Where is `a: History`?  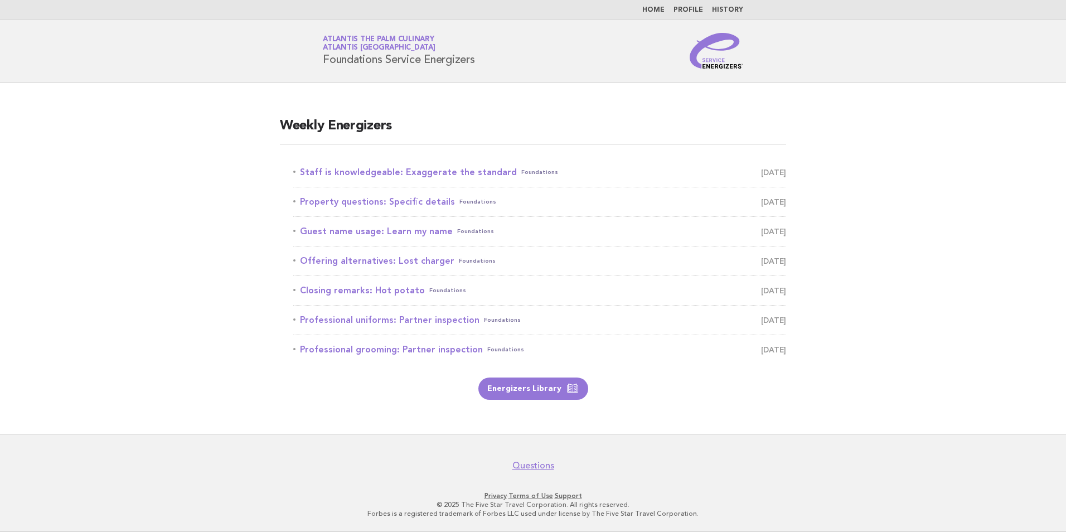 a: History is located at coordinates (727, 10).